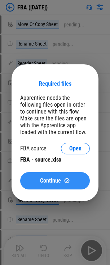 The height and width of the screenshot is (265, 110). What do you see at coordinates (55, 180) in the screenshot?
I see `button: ContinueContinue` at bounding box center [55, 180].